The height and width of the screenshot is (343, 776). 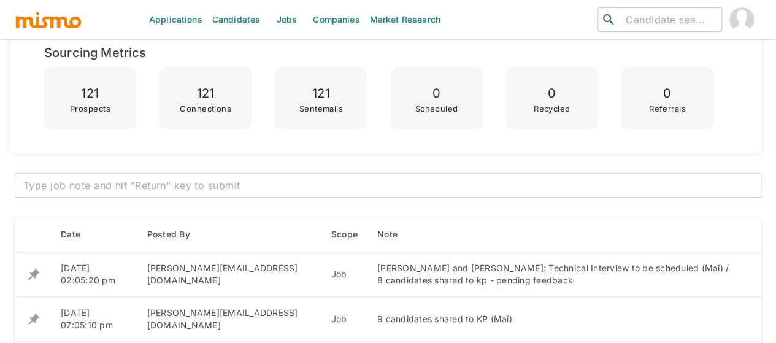 What do you see at coordinates (554, 319) in the screenshot?
I see `div: 9 candidates shared to KP (Mai)` at bounding box center [554, 319].